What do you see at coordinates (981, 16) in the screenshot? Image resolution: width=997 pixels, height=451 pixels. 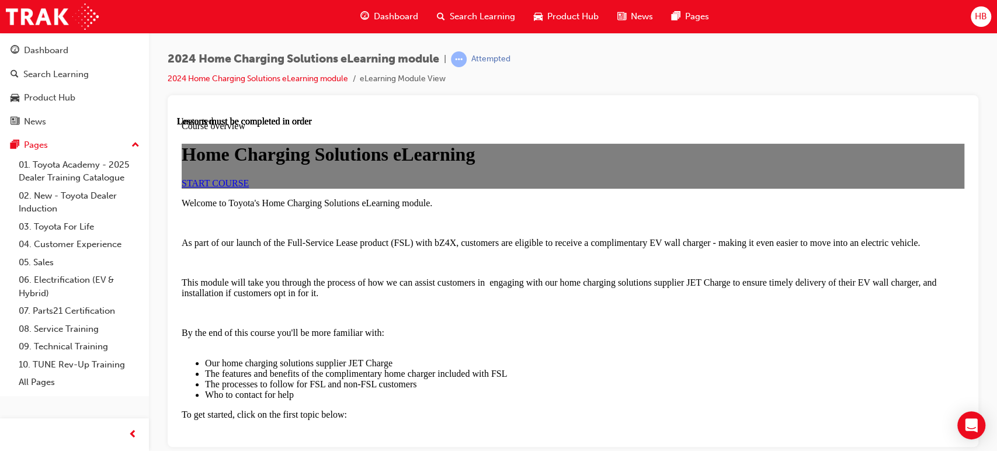 I see `span: HB` at bounding box center [981, 16].